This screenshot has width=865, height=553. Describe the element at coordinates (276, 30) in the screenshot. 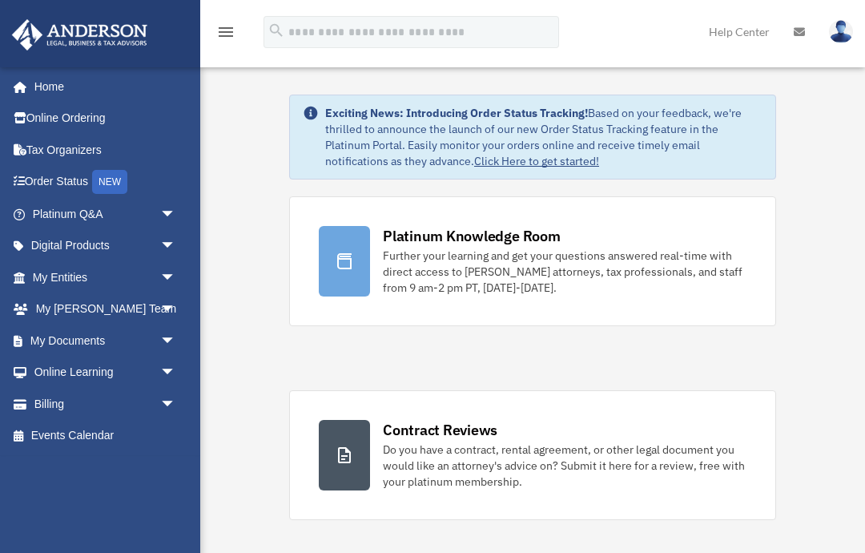

I see `i: search` at that location.